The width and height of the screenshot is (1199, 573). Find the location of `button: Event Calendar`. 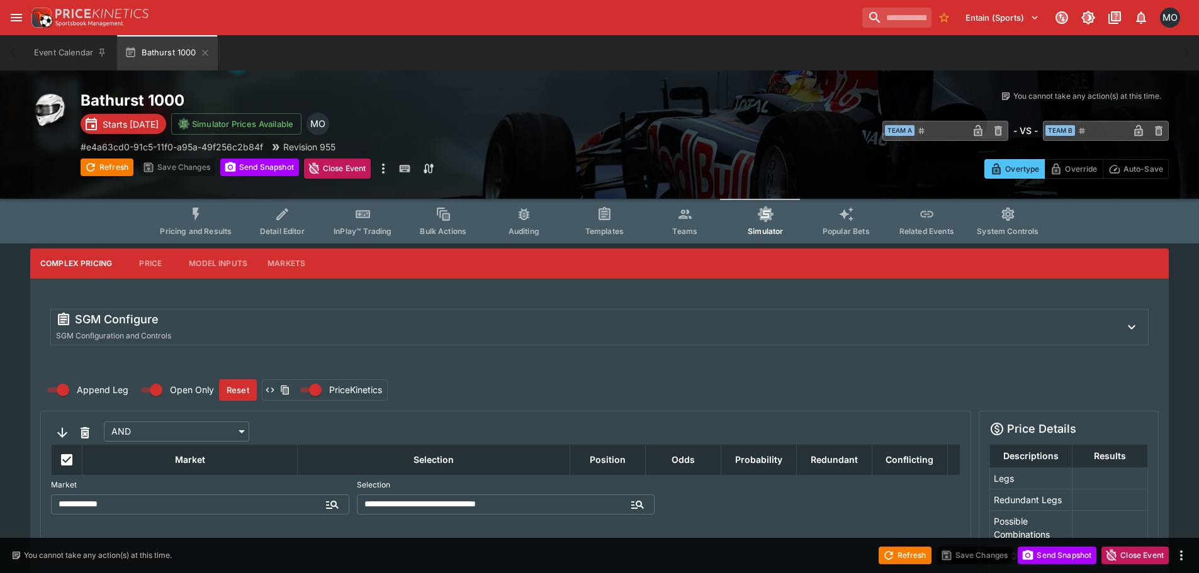

button: Event Calendar is located at coordinates (70, 53).